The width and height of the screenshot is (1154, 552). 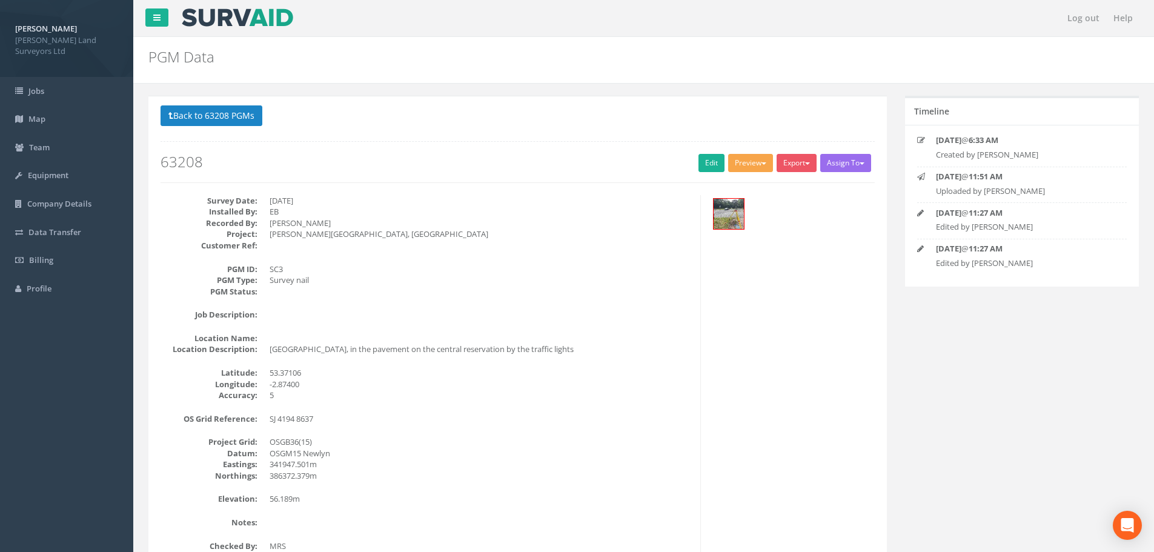 I want to click on dt: Customer Ref:, so click(x=209, y=245).